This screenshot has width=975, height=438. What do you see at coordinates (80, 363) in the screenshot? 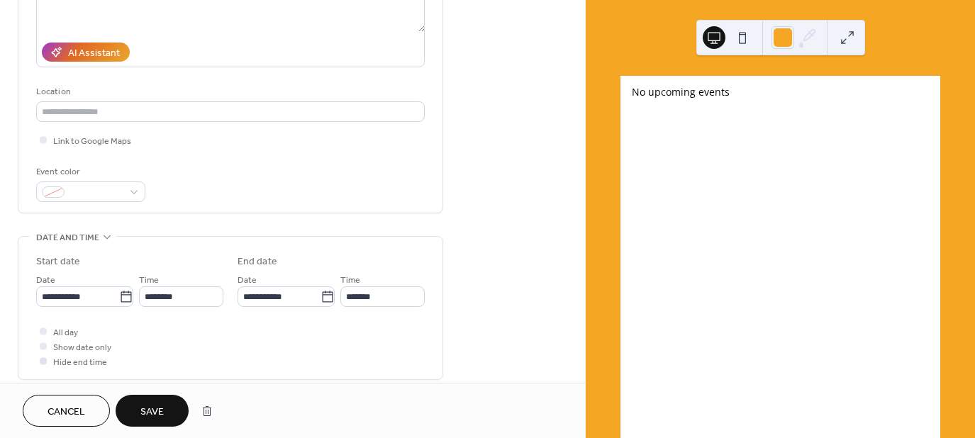
I see `span: Hide end time` at bounding box center [80, 363].